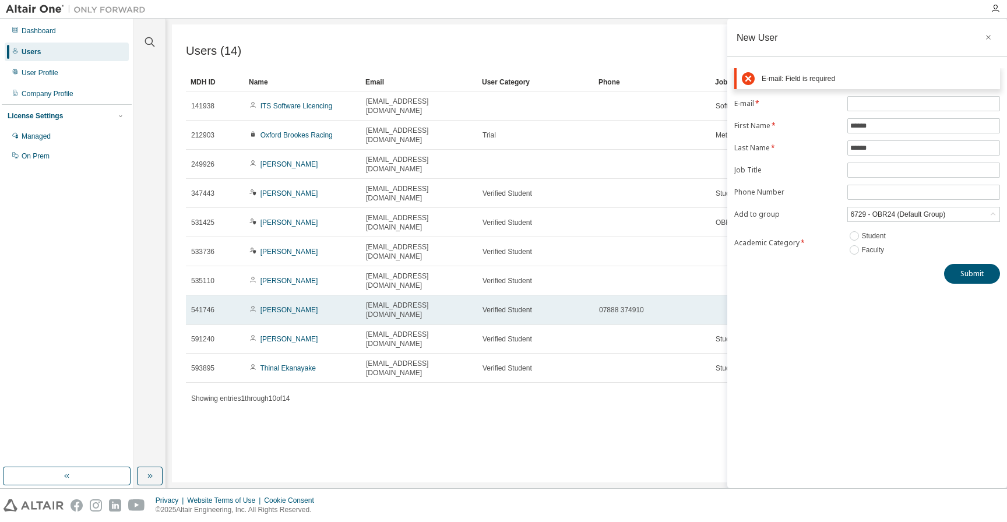 The width and height of the screenshot is (1007, 522). Describe the element at coordinates (621, 310) in the screenshot. I see `span: 07888 374910` at that location.